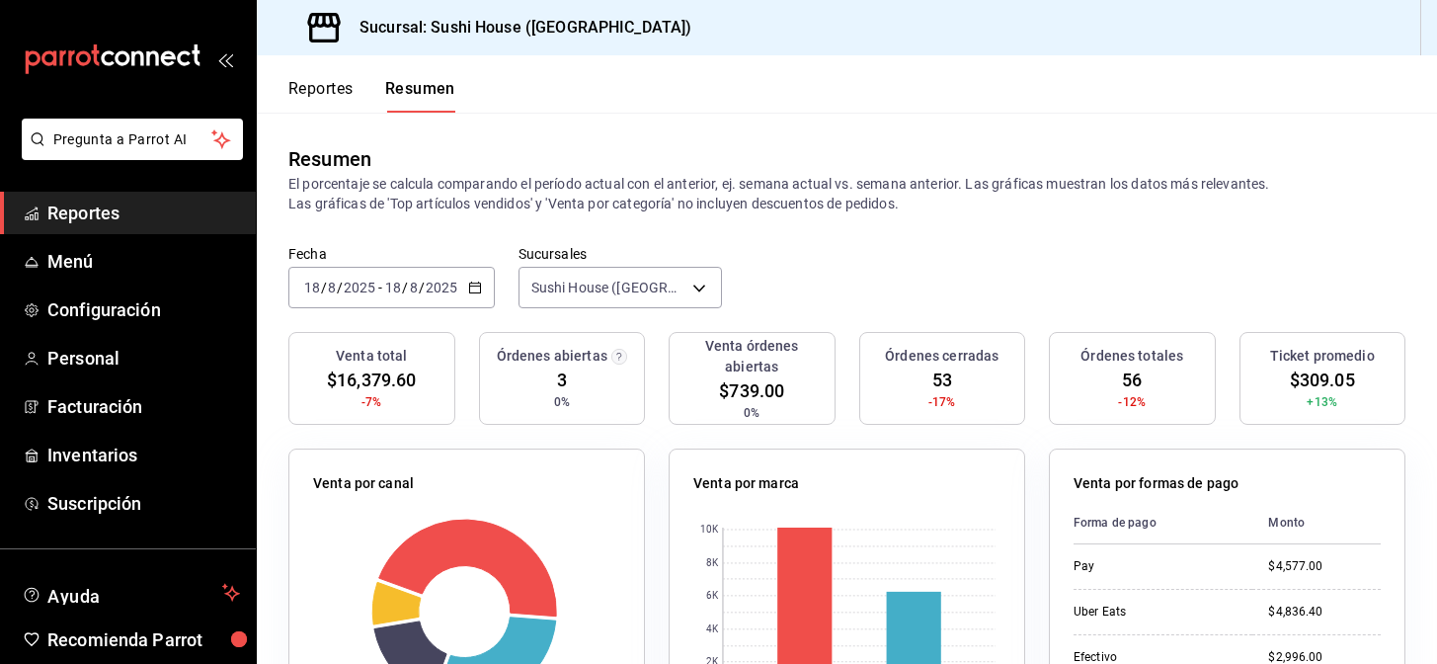  Describe the element at coordinates (420, 96) in the screenshot. I see `button: Resumen` at that location.